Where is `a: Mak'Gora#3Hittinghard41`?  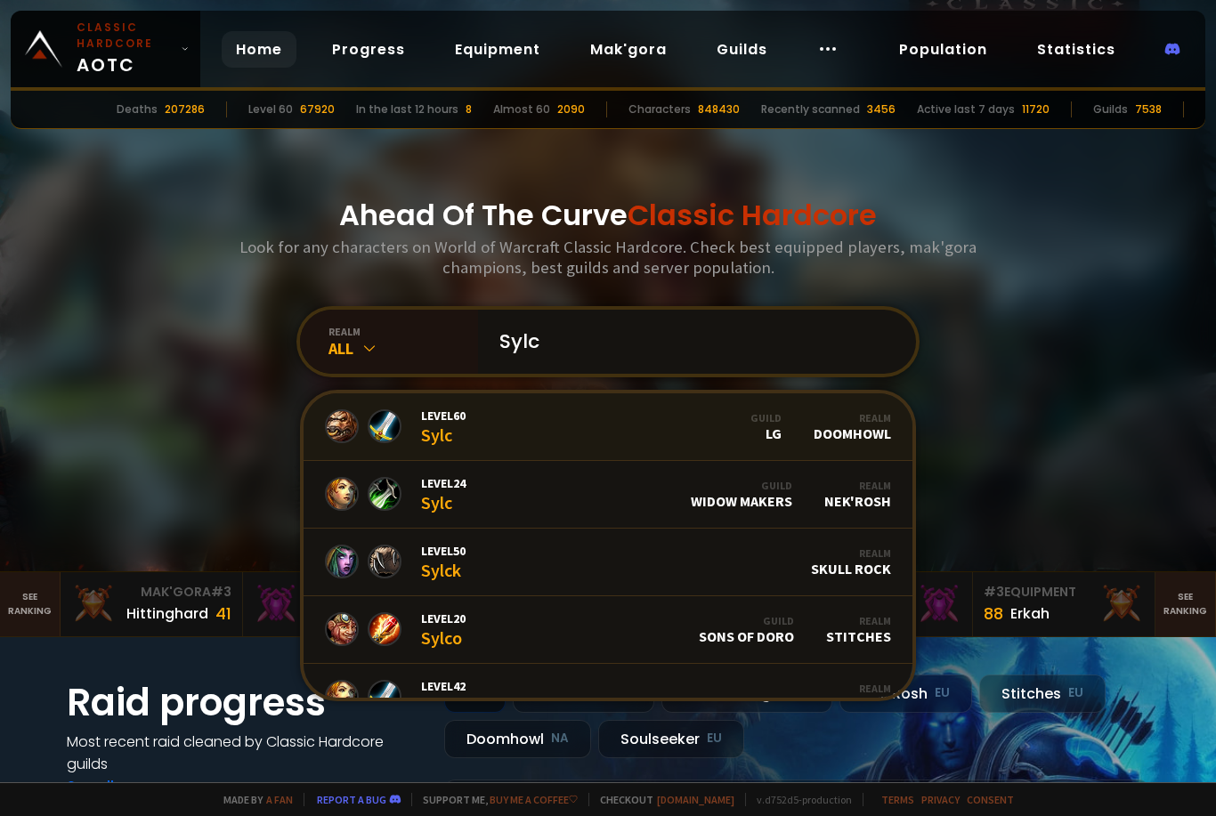
a: Mak'Gora#3Hittinghard41 is located at coordinates (151, 605).